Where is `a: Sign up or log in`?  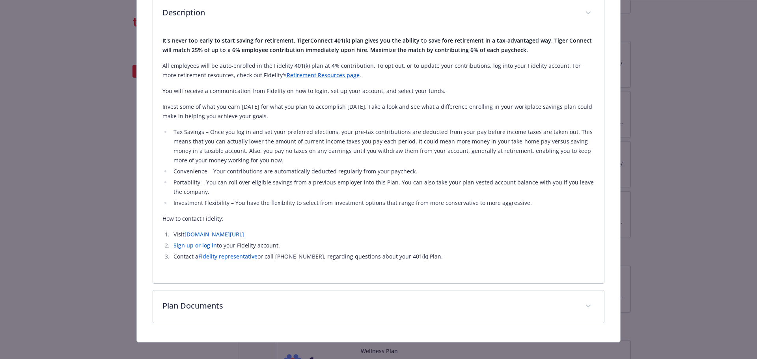
a: Sign up or log in is located at coordinates (195, 245).